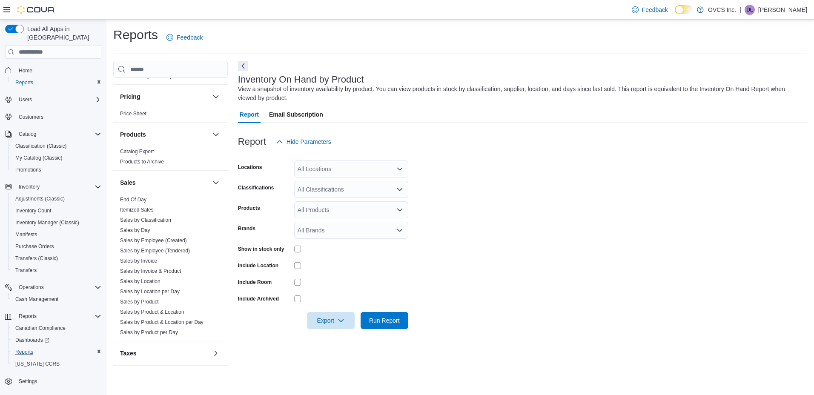 Image resolution: width=814 pixels, height=395 pixels. Describe the element at coordinates (57, 211) in the screenshot. I see `span: Inventory Count` at that location.